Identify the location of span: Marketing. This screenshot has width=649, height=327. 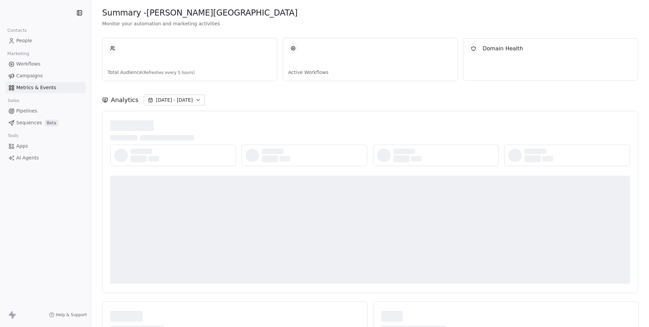
(18, 54).